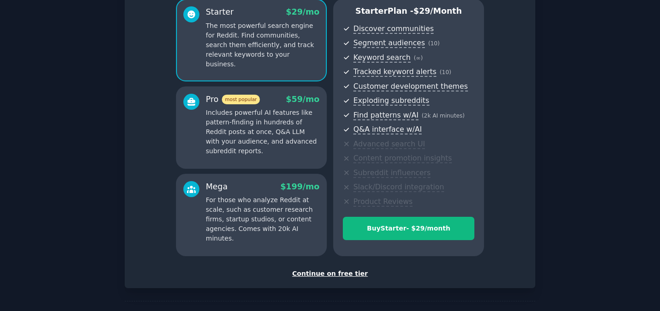 Image resolution: width=660 pixels, height=311 pixels. What do you see at coordinates (389, 43) in the screenshot?
I see `span: Segment audiences` at bounding box center [389, 43].